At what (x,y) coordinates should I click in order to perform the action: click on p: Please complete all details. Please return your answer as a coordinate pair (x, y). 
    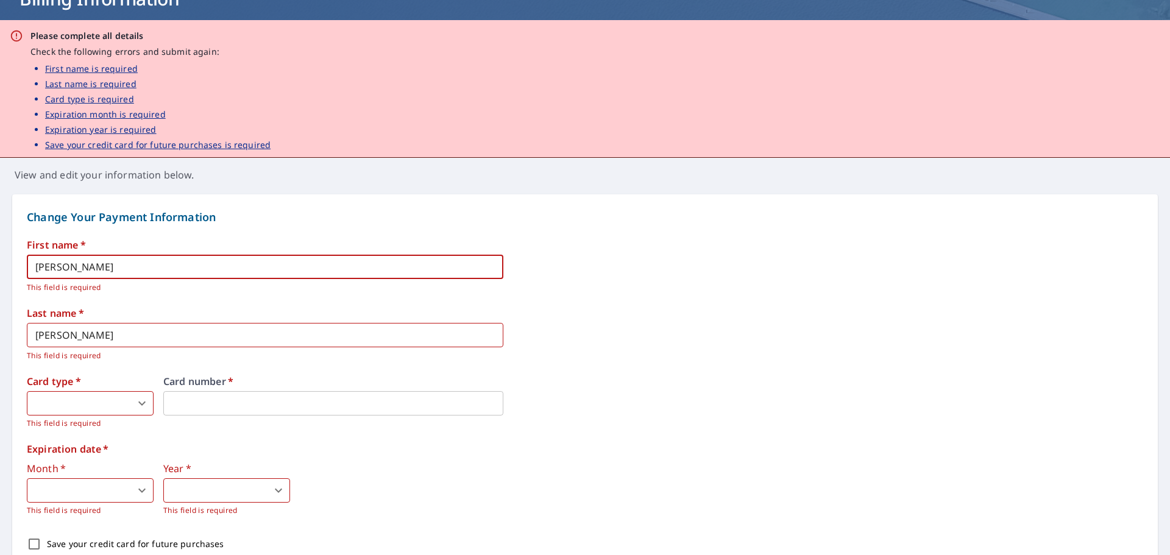
    Looking at the image, I should click on (150, 35).